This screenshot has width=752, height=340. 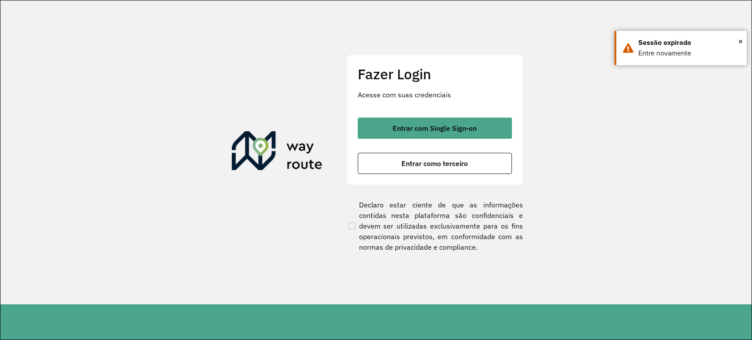 I want to click on span: Entrar como terceiro, so click(x=435, y=164).